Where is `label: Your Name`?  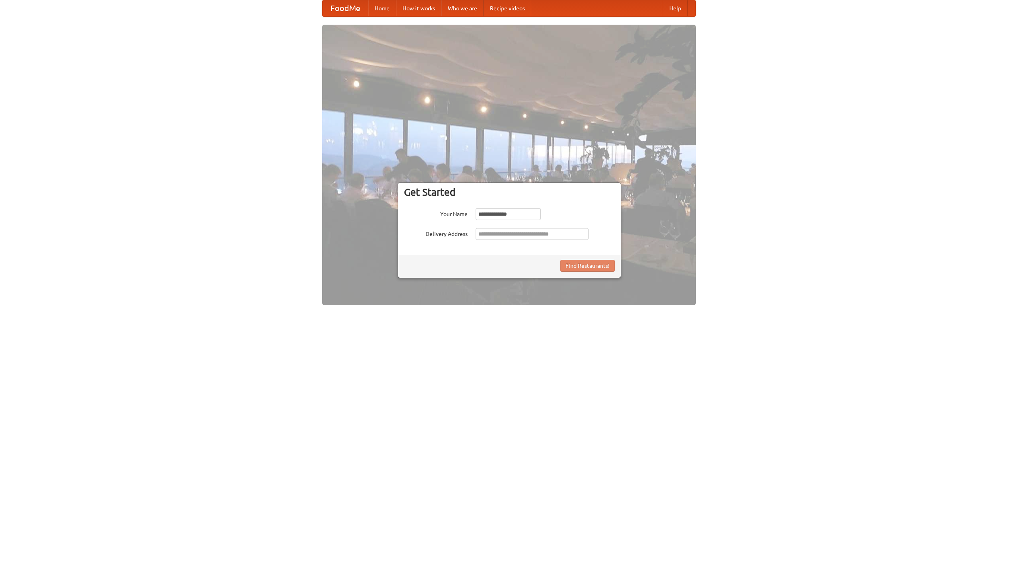
label: Your Name is located at coordinates (436, 213).